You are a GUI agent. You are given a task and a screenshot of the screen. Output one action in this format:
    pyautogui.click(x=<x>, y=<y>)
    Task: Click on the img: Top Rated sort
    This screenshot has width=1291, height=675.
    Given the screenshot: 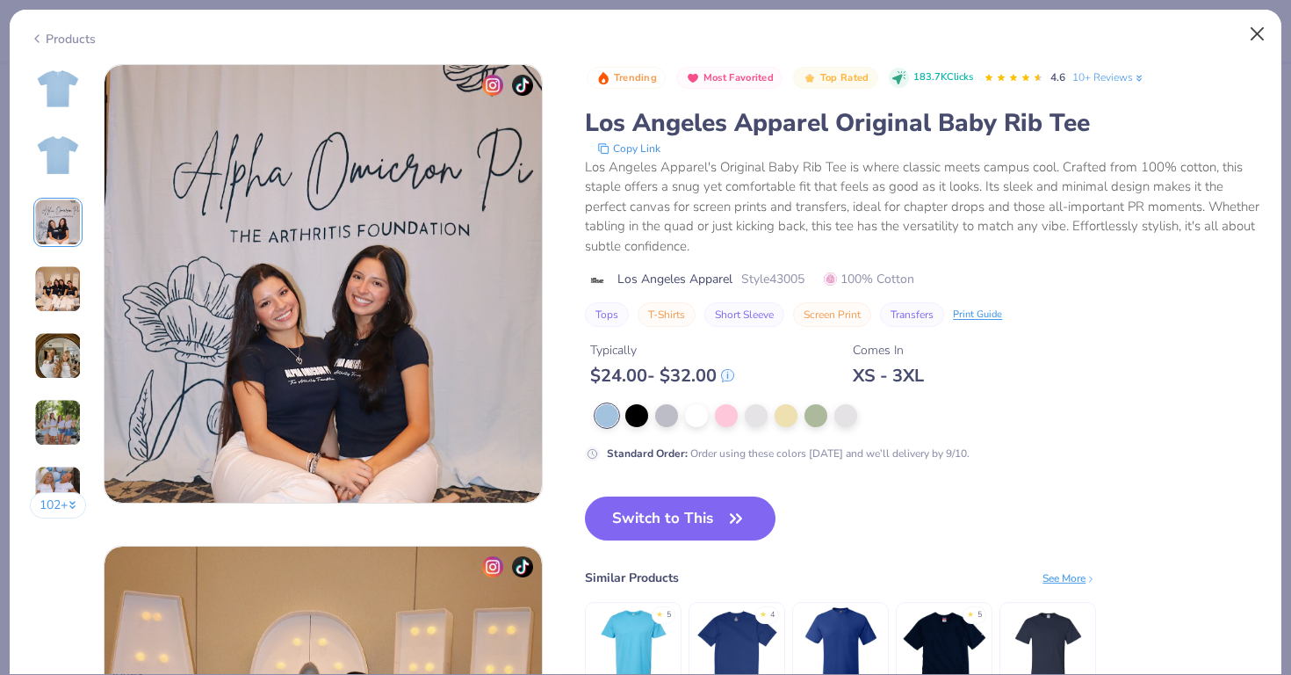 What is the action you would take?
    pyautogui.click(x=810, y=78)
    